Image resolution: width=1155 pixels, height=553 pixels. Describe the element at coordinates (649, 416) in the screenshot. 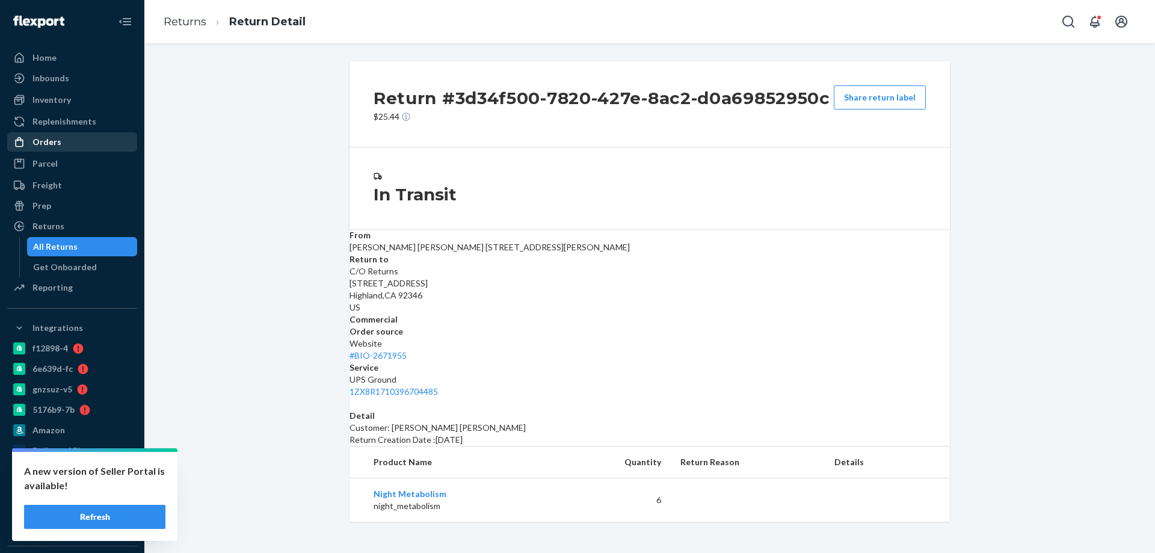

I see `dt: Detail` at that location.